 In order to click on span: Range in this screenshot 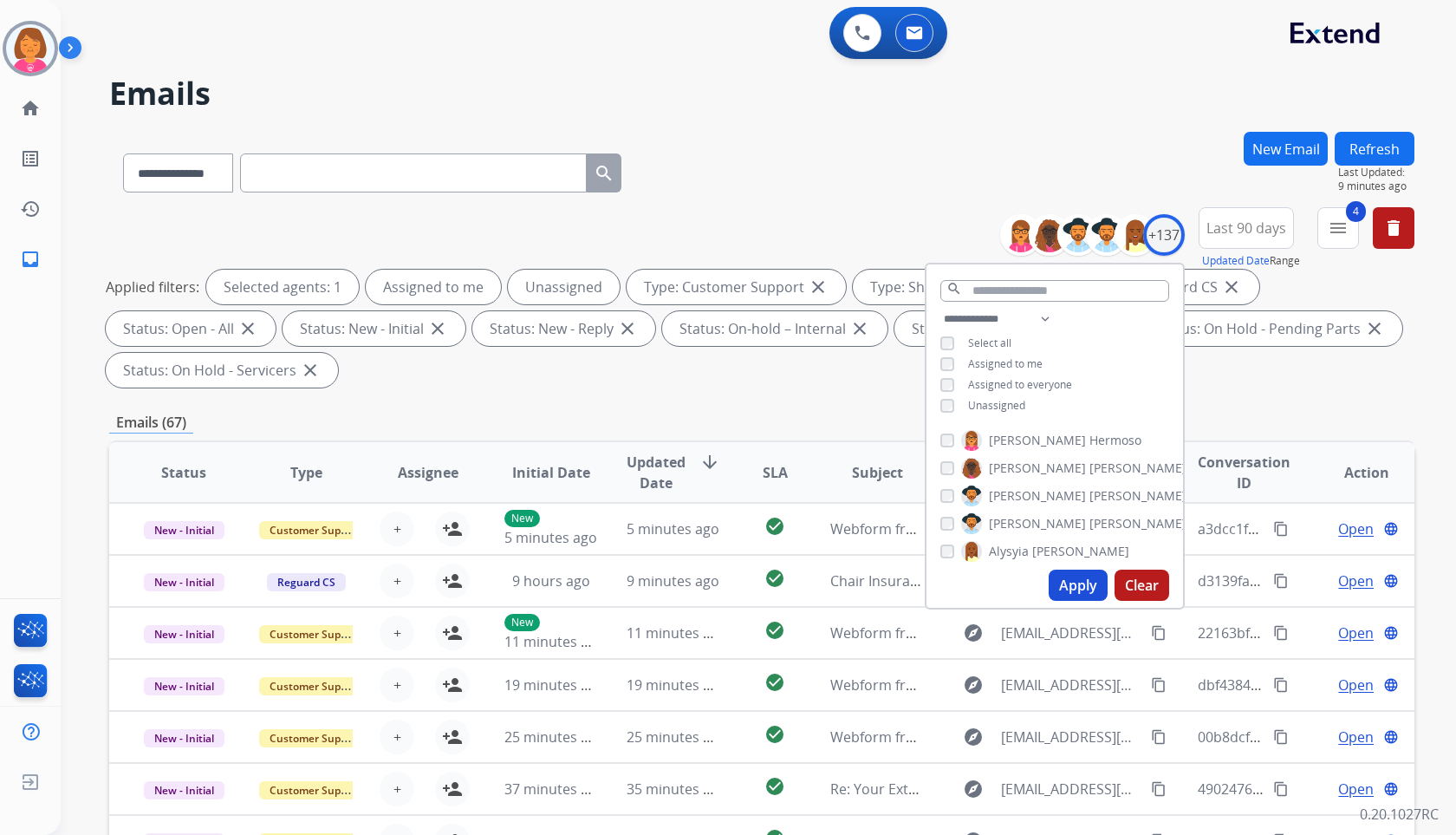, I will do `click(1251, 260)`.